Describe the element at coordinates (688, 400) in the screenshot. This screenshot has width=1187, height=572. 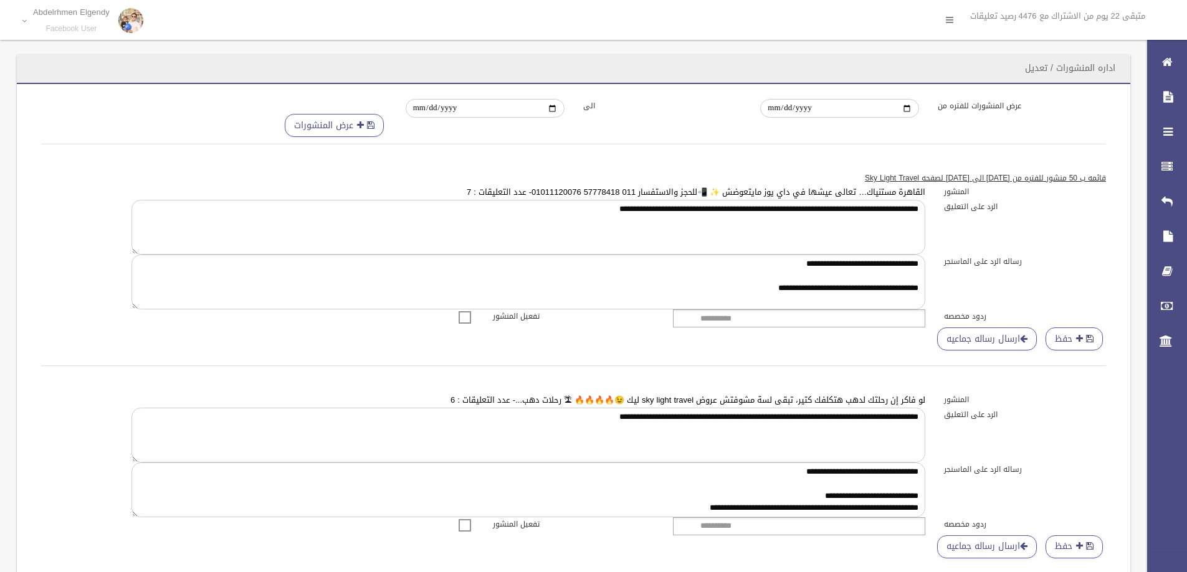
I see `a: لو فاكر إن رحلتك لدهب هتكلفك كتير، تبقى لسة مشوفتش عروض sky light travel ليك 😉🔥🔥🔥🔥 🏝 رحلات دهب......` at that location.